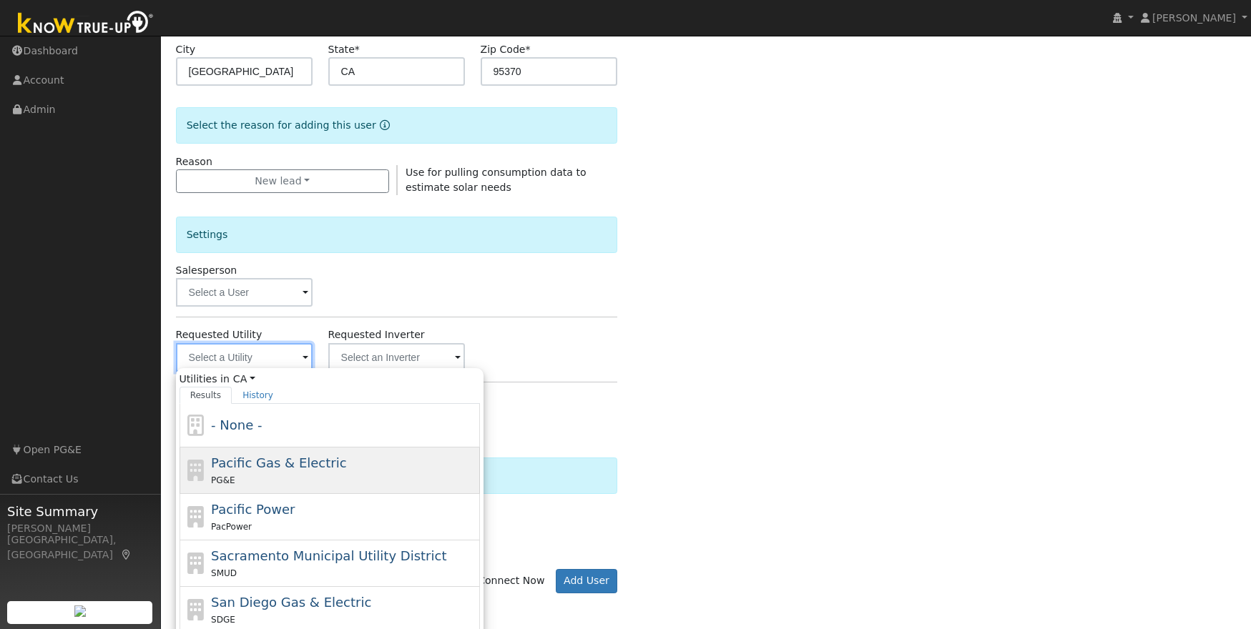 This screenshot has width=1251, height=629. I want to click on label: Connect Now, so click(504, 581).